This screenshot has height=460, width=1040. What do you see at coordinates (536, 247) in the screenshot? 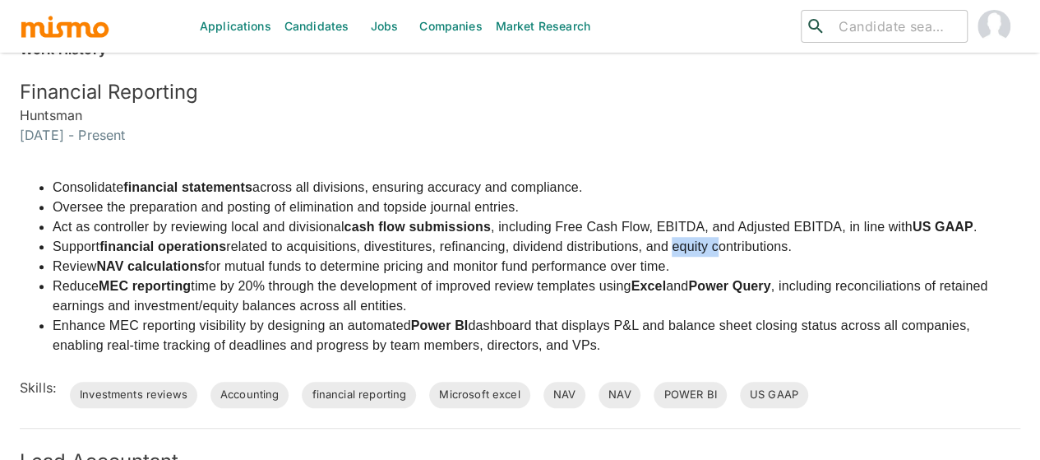
I see `li: Support related to acquisitions, divestitures, refinancing, dividend distributions, and equity co...` at bounding box center [536, 247].